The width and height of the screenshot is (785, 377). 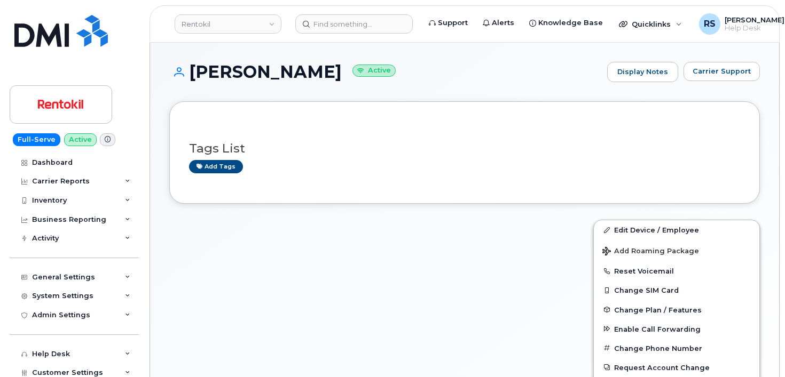 What do you see at coordinates (216, 167) in the screenshot?
I see `a: Add tags` at bounding box center [216, 167].